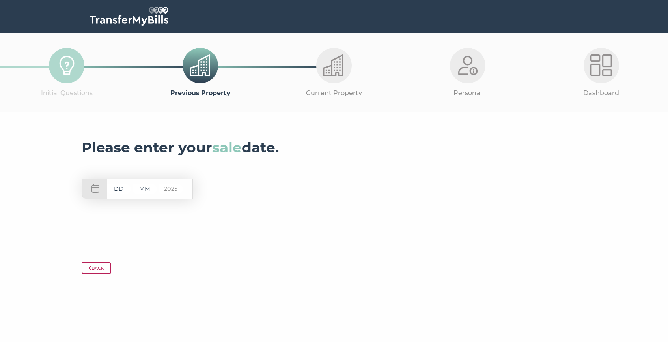 Image resolution: width=668 pixels, height=342 pixels. What do you see at coordinates (334, 93) in the screenshot?
I see `p: Current Property` at bounding box center [334, 93].